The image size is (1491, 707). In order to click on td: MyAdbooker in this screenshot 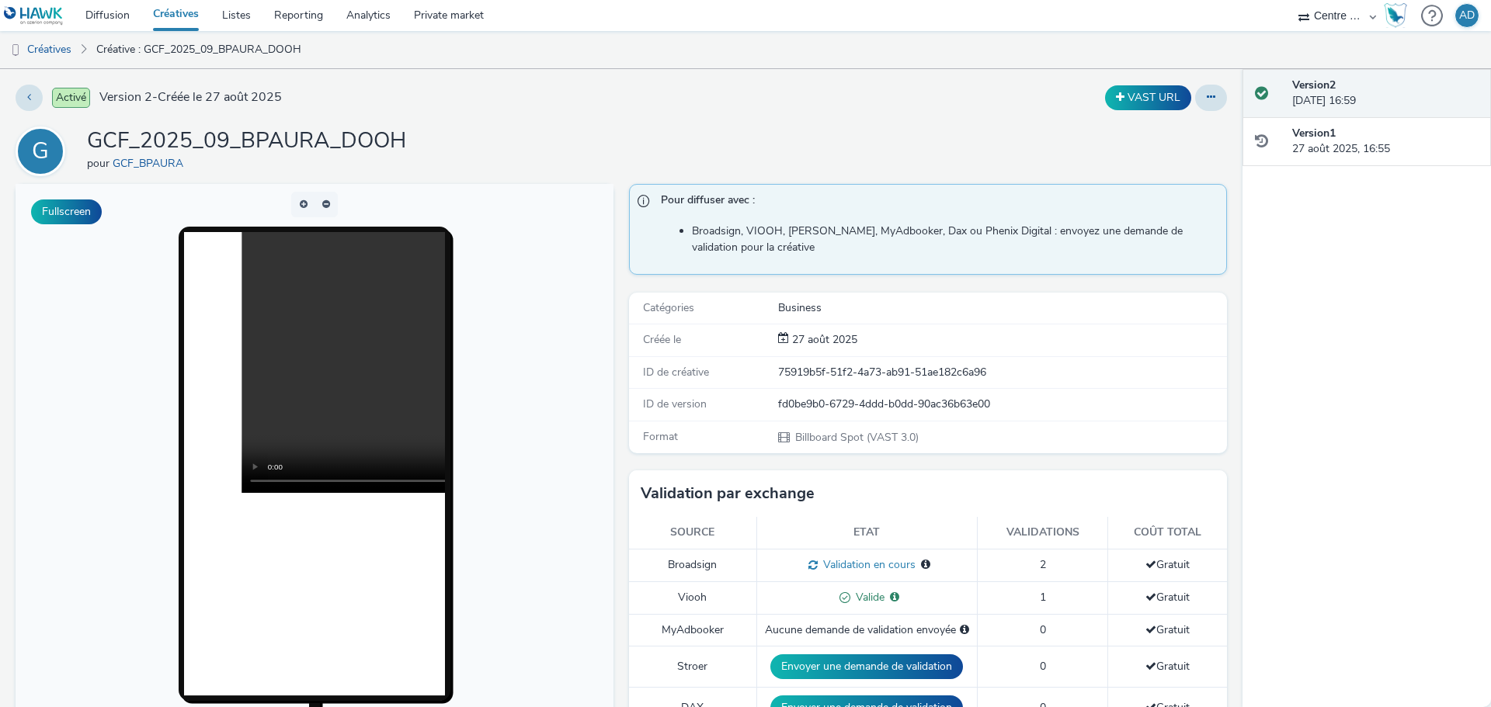, I will do `click(693, 630)`.